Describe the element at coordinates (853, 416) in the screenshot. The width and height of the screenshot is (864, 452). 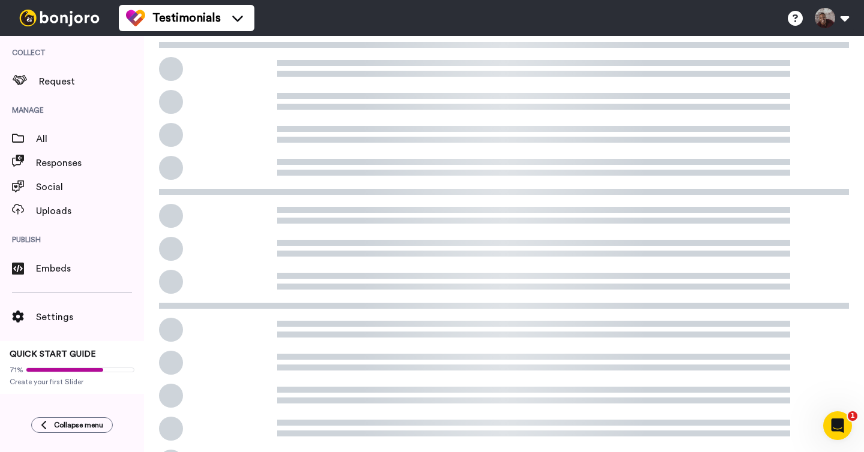
I see `span: 1` at that location.